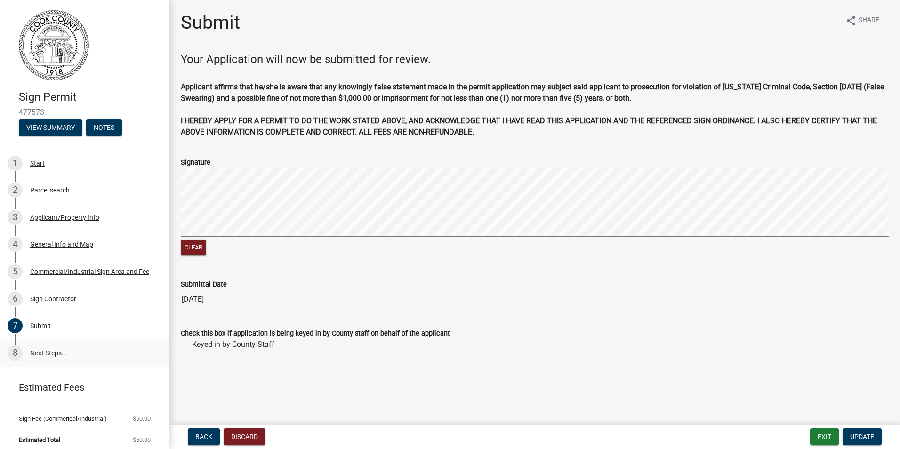  I want to click on button: Exit, so click(824, 437).